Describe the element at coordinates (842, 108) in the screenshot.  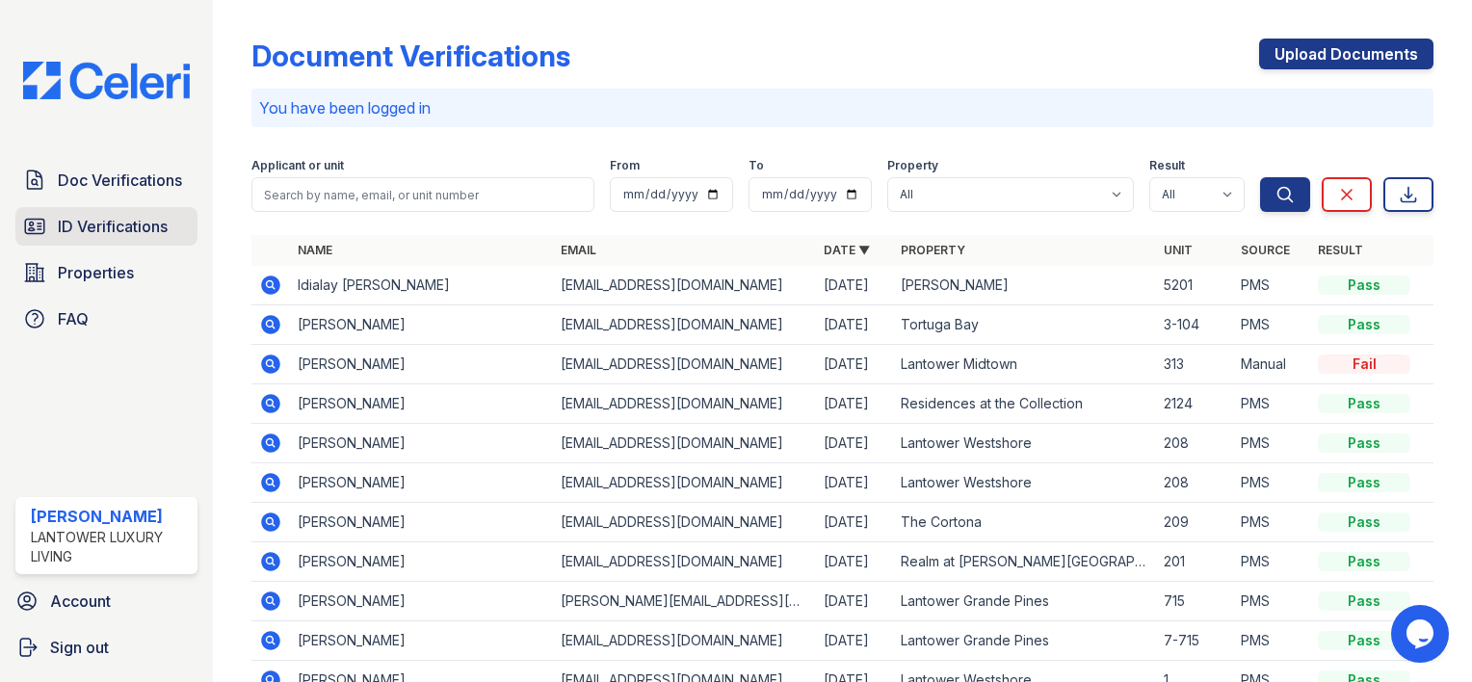
I see `p: You have been logged in` at that location.